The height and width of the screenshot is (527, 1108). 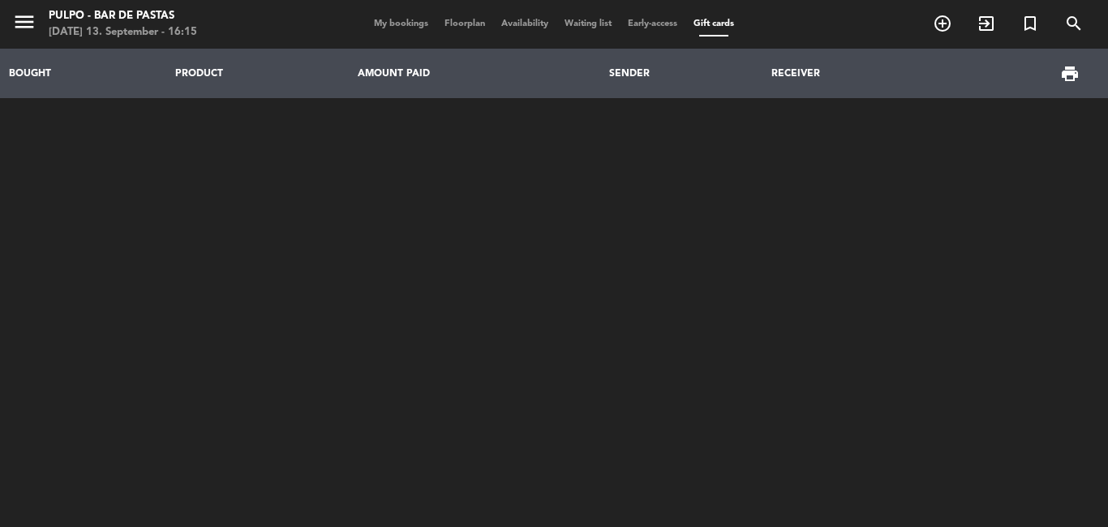 I want to click on th: SENDER, so click(x=682, y=73).